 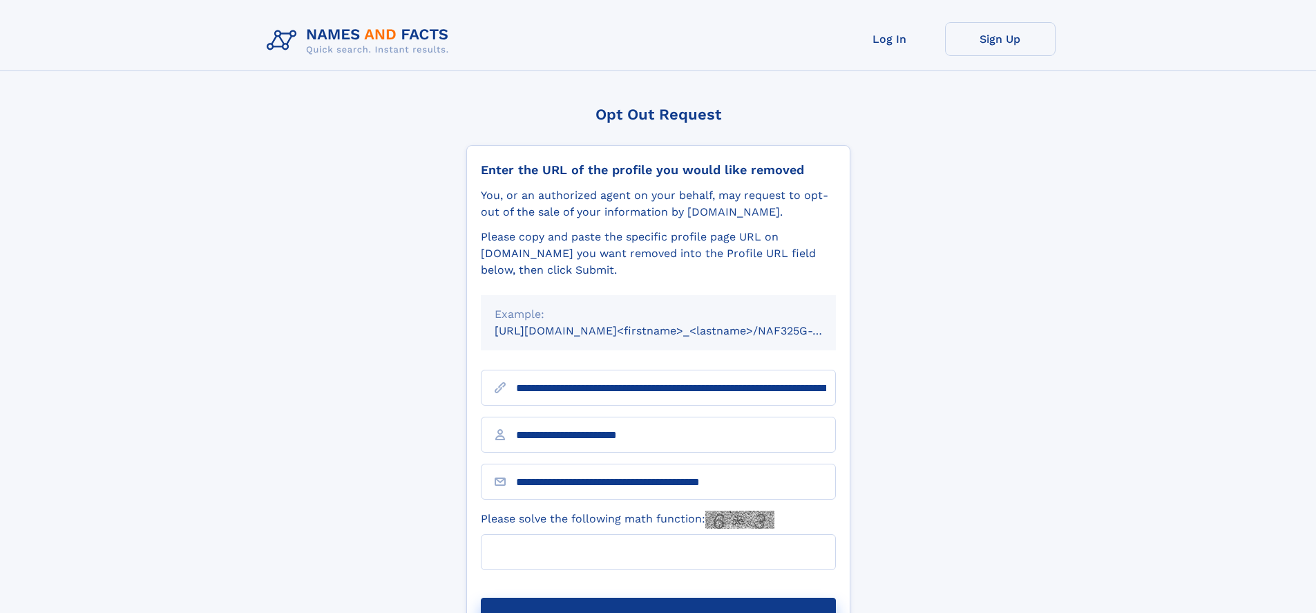 I want to click on div: Enter the URL of the profile you would like removed, so click(x=658, y=170).